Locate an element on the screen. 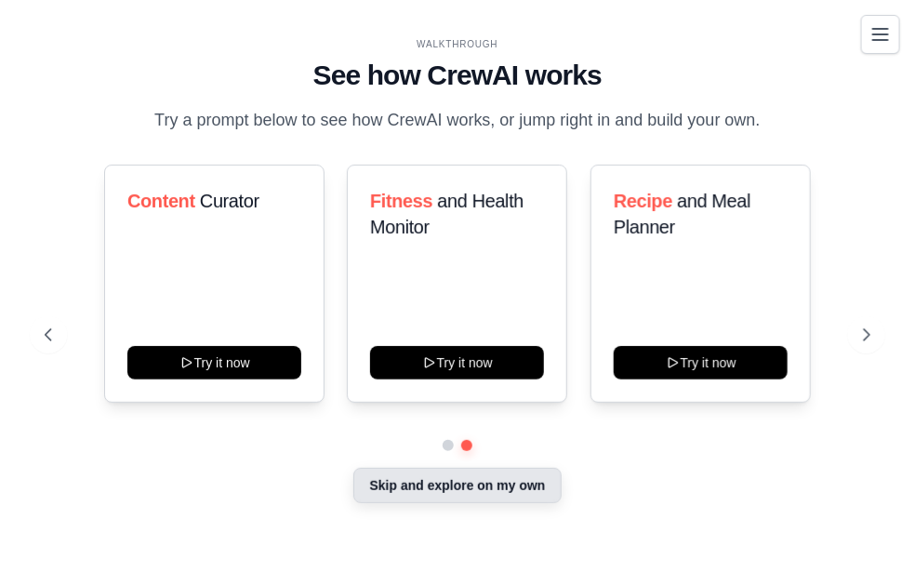 Image resolution: width=915 pixels, height=572 pixels. span: Content is located at coordinates (161, 201).